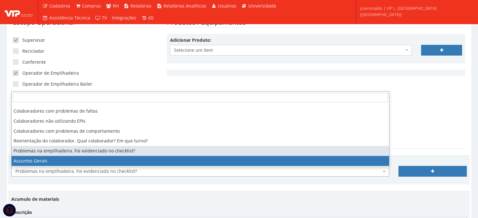 The width and height of the screenshot is (478, 218). What do you see at coordinates (141, 6) in the screenshot?
I see `span: Relatórios` at bounding box center [141, 6].